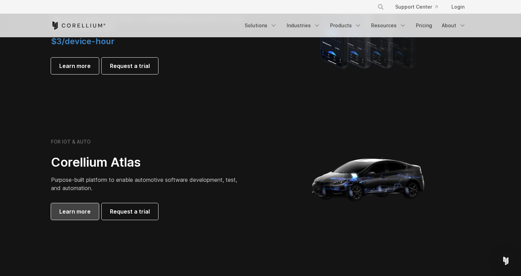  Describe the element at coordinates (78, 26) in the screenshot. I see `a: Corellium Home` at that location.